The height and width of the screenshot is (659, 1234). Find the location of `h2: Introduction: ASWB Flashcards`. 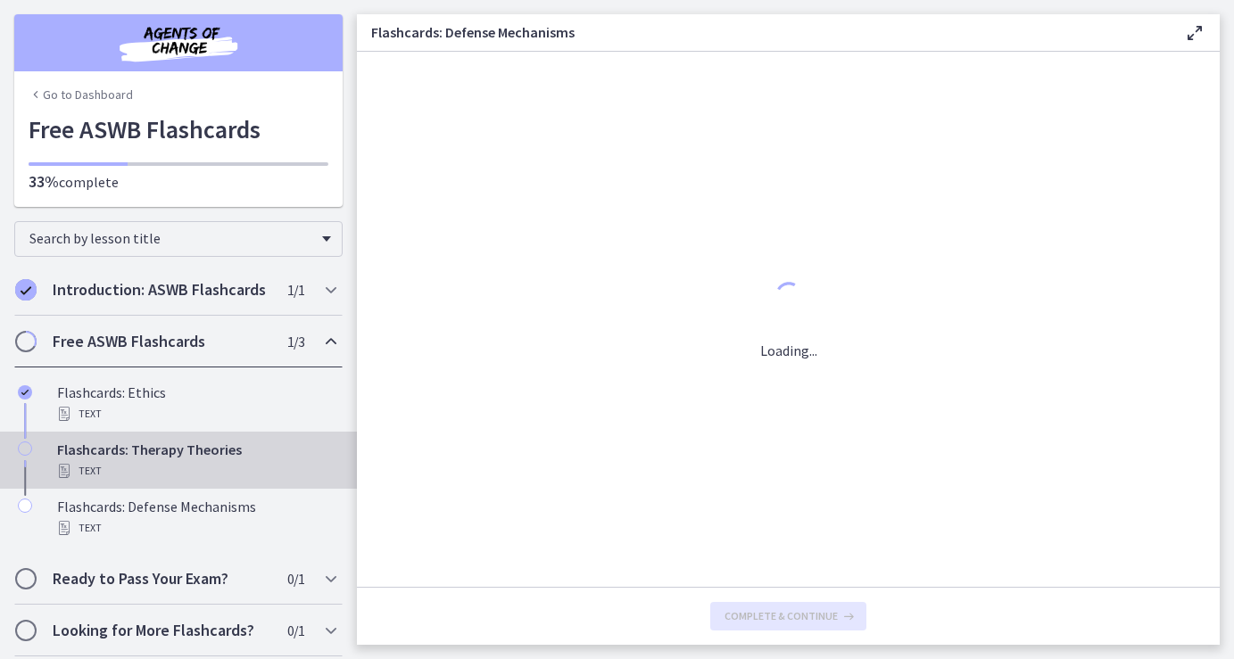

h2: Introduction: ASWB Flashcards is located at coordinates (161, 290).